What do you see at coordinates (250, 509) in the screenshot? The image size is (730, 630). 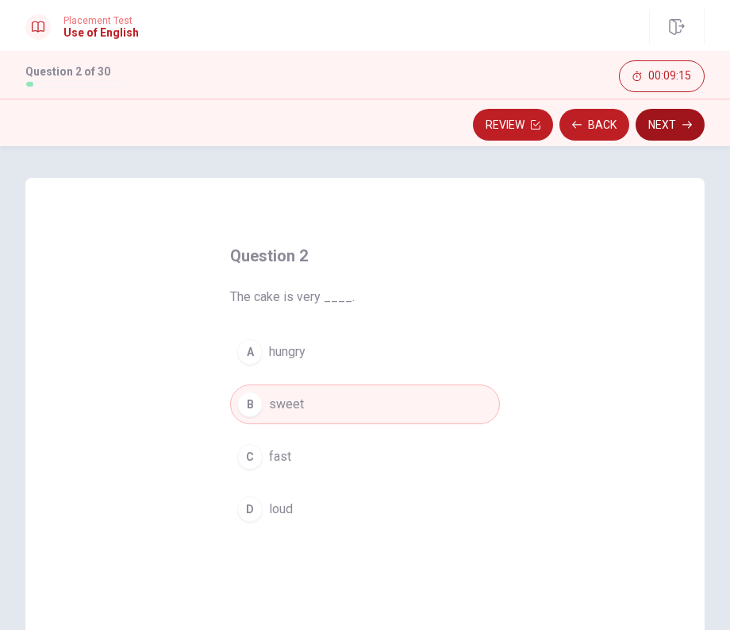 I see `div: D` at bounding box center [250, 509].